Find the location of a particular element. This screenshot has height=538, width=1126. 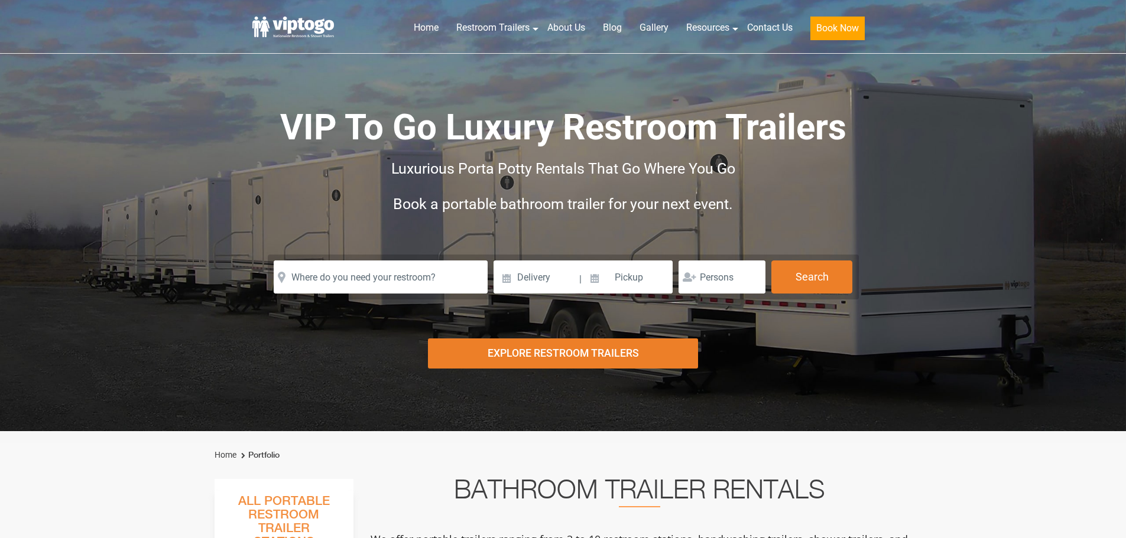

input: Delivery is located at coordinates (535, 277).